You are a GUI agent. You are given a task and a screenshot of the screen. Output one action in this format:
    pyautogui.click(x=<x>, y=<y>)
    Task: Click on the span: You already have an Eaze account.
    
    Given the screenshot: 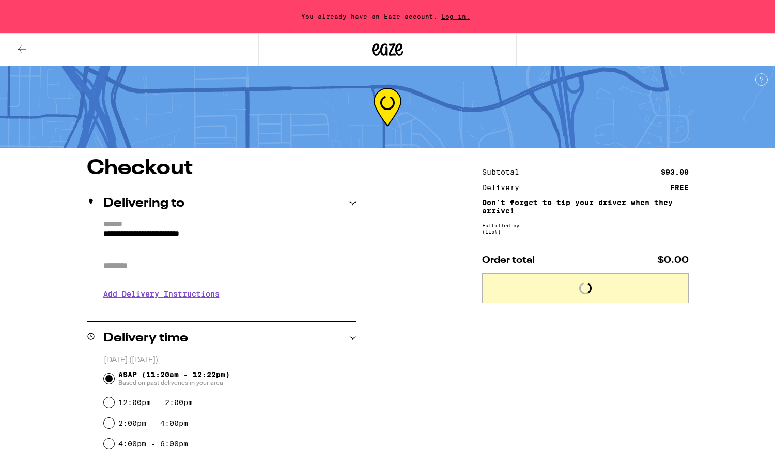 What is the action you would take?
    pyautogui.click(x=369, y=16)
    